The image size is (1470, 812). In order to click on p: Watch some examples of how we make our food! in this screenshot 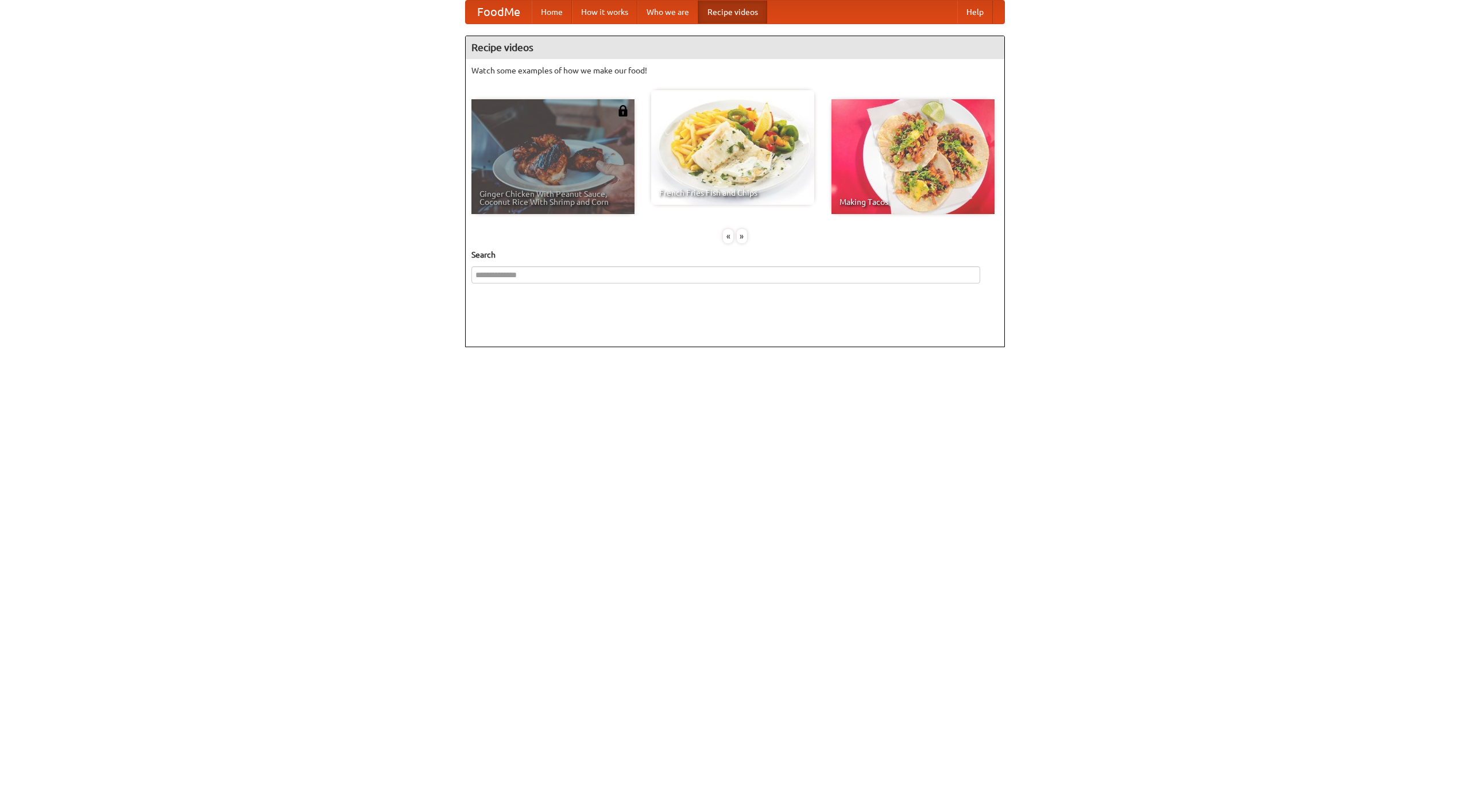, I will do `click(735, 71)`.